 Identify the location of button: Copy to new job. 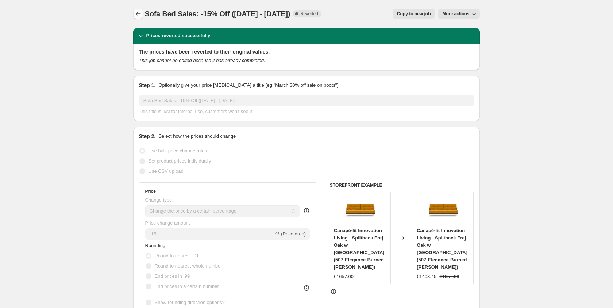
(413, 14).